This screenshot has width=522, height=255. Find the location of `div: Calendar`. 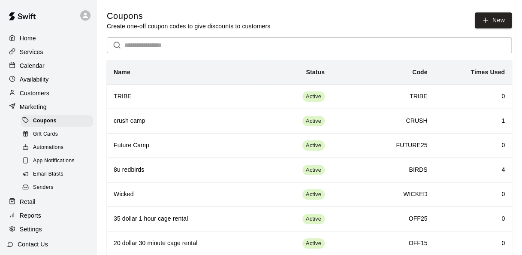

div: Calendar is located at coordinates (48, 66).